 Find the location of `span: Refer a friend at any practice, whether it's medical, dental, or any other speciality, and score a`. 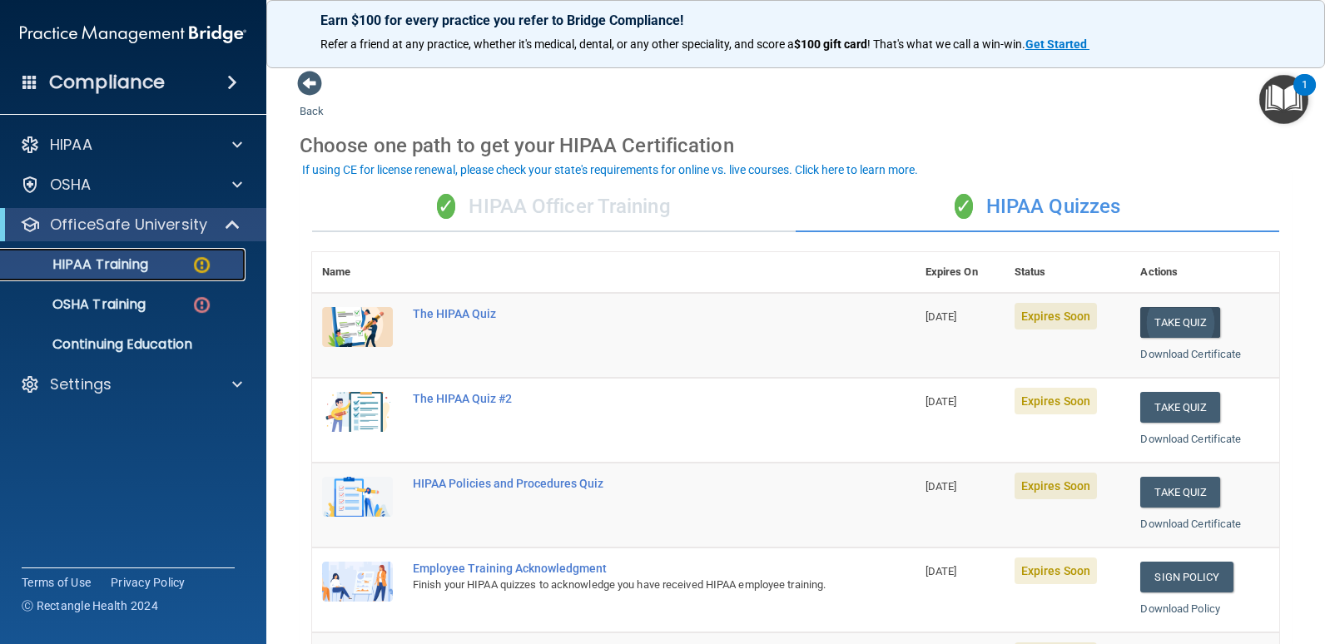

span: Refer a friend at any practice, whether it's medical, dental, or any other speciality, and score a is located at coordinates (557, 44).